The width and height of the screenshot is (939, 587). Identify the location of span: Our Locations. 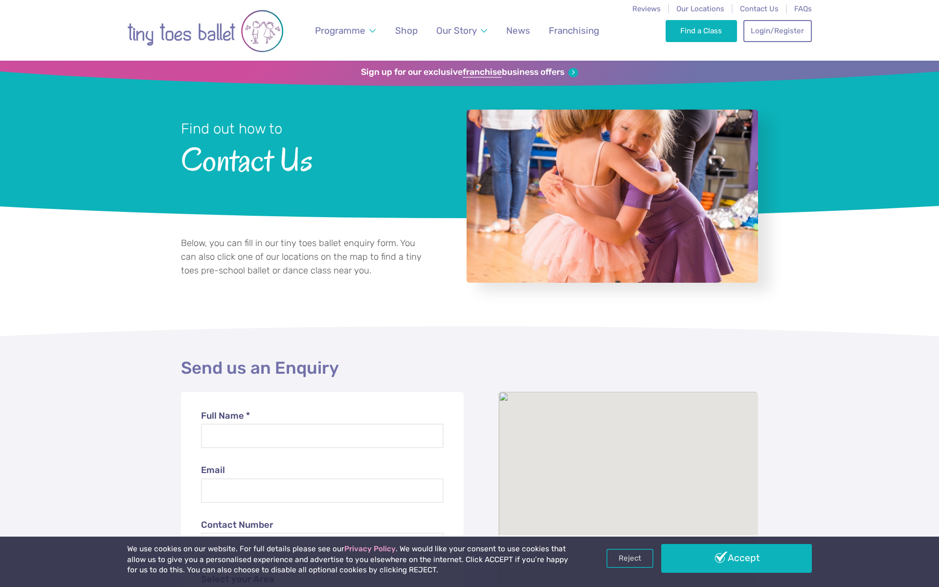
(700, 9).